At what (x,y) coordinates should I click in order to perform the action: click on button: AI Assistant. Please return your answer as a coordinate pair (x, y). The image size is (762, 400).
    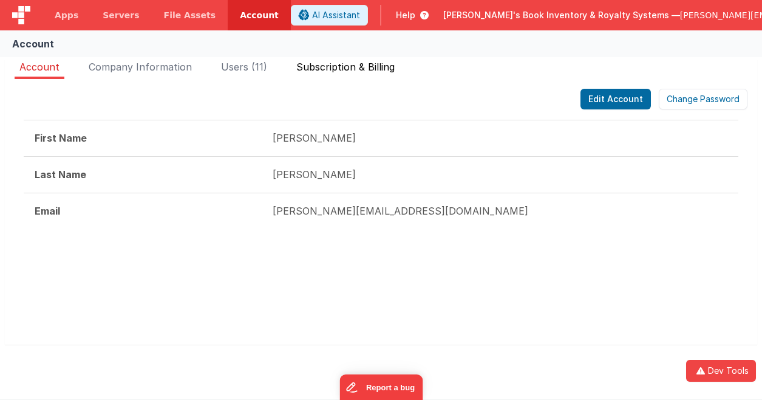
    Looking at the image, I should click on (329, 15).